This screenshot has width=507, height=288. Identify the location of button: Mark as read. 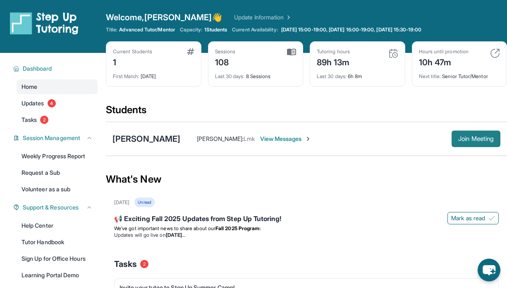
(473, 218).